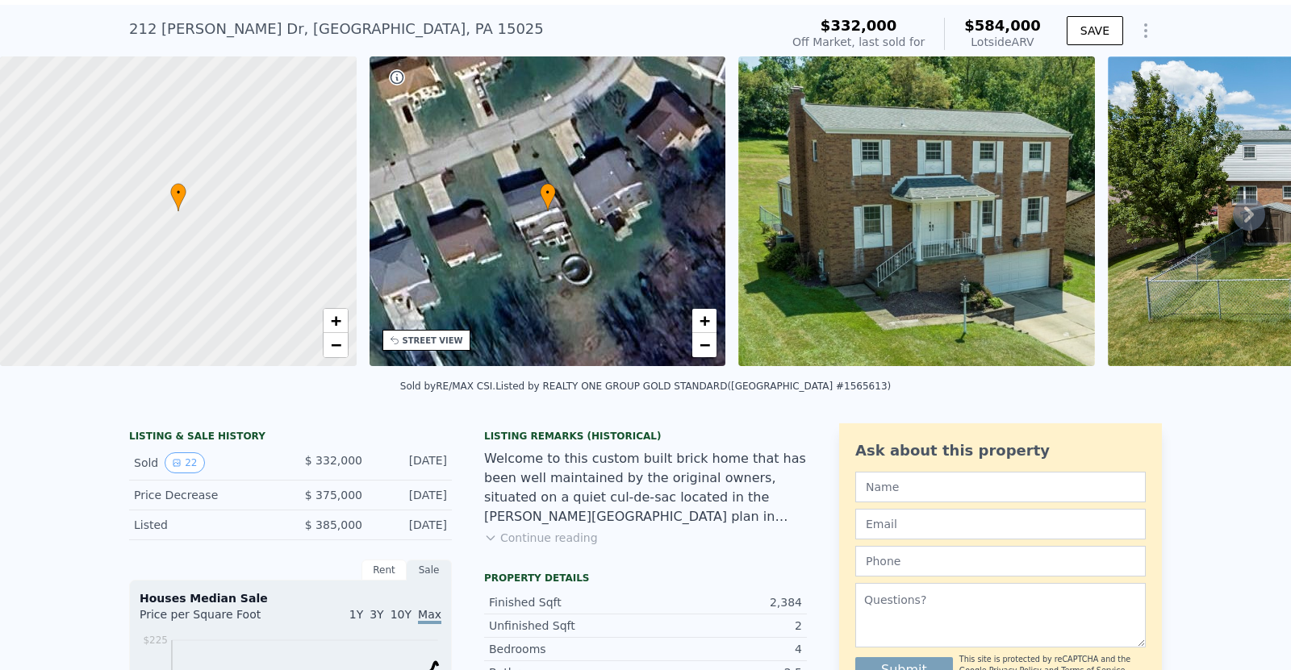  Describe the element at coordinates (724, 650) in the screenshot. I see `div: 4` at that location.